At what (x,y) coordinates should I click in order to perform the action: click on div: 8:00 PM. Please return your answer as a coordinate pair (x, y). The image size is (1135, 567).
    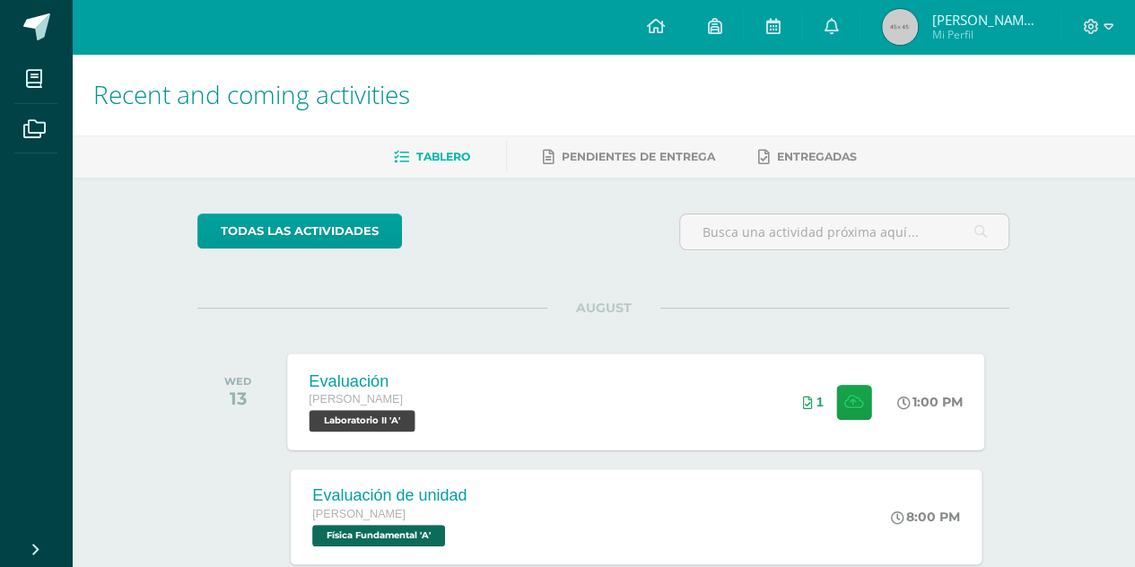
    Looking at the image, I should click on (925, 517).